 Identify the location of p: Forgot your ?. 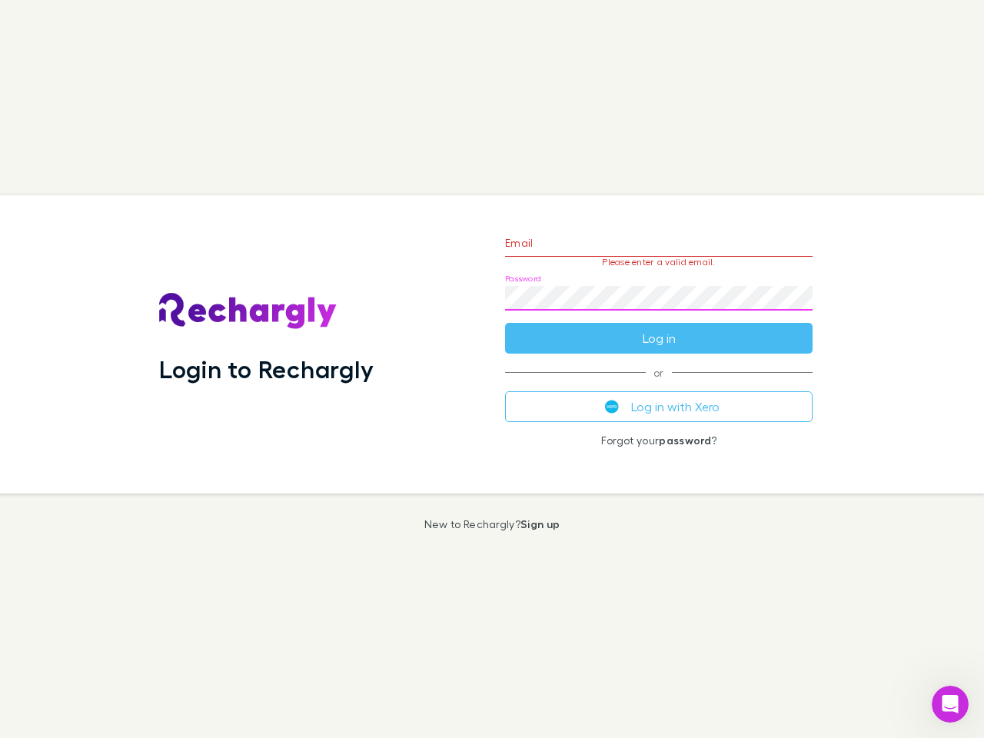
(659, 440).